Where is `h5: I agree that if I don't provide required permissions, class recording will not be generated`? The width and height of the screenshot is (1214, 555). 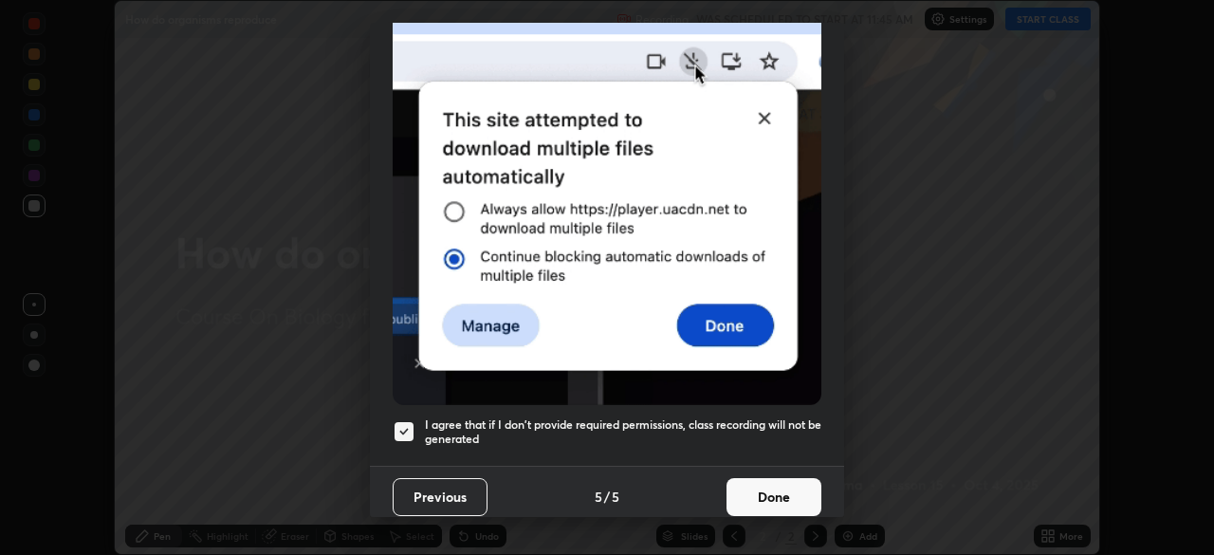
h5: I agree that if I don't provide required permissions, class recording will not be generated is located at coordinates (623, 431).